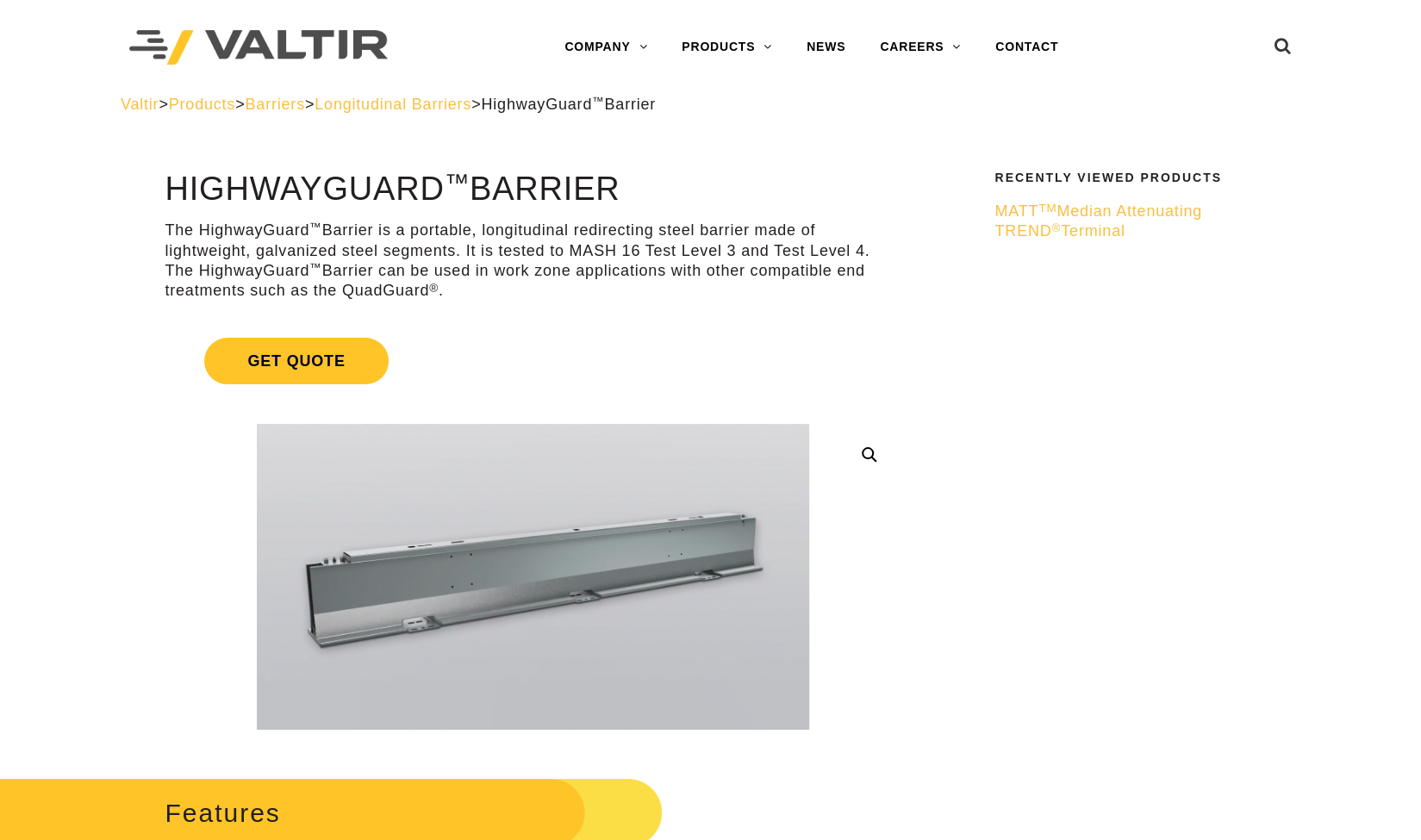 This screenshot has height=840, width=1421. I want to click on span: HighwayGuard Barrier, so click(568, 104).